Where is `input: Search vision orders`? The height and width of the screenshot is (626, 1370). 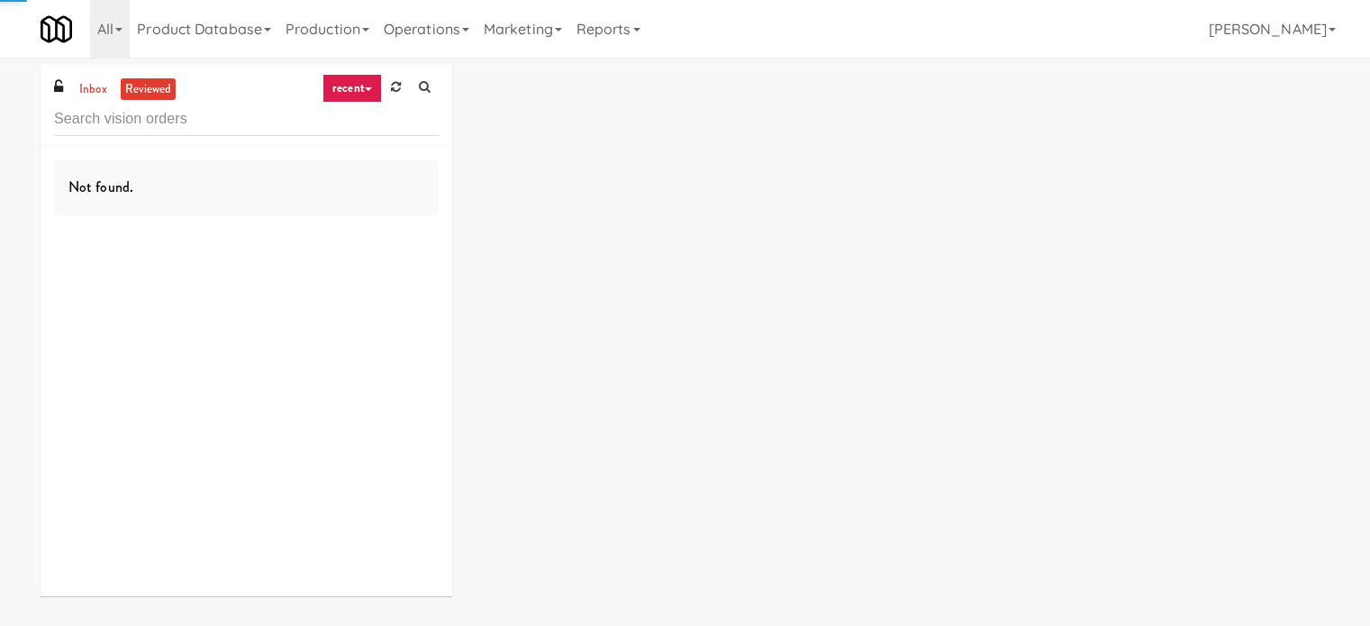 input: Search vision orders is located at coordinates (246, 119).